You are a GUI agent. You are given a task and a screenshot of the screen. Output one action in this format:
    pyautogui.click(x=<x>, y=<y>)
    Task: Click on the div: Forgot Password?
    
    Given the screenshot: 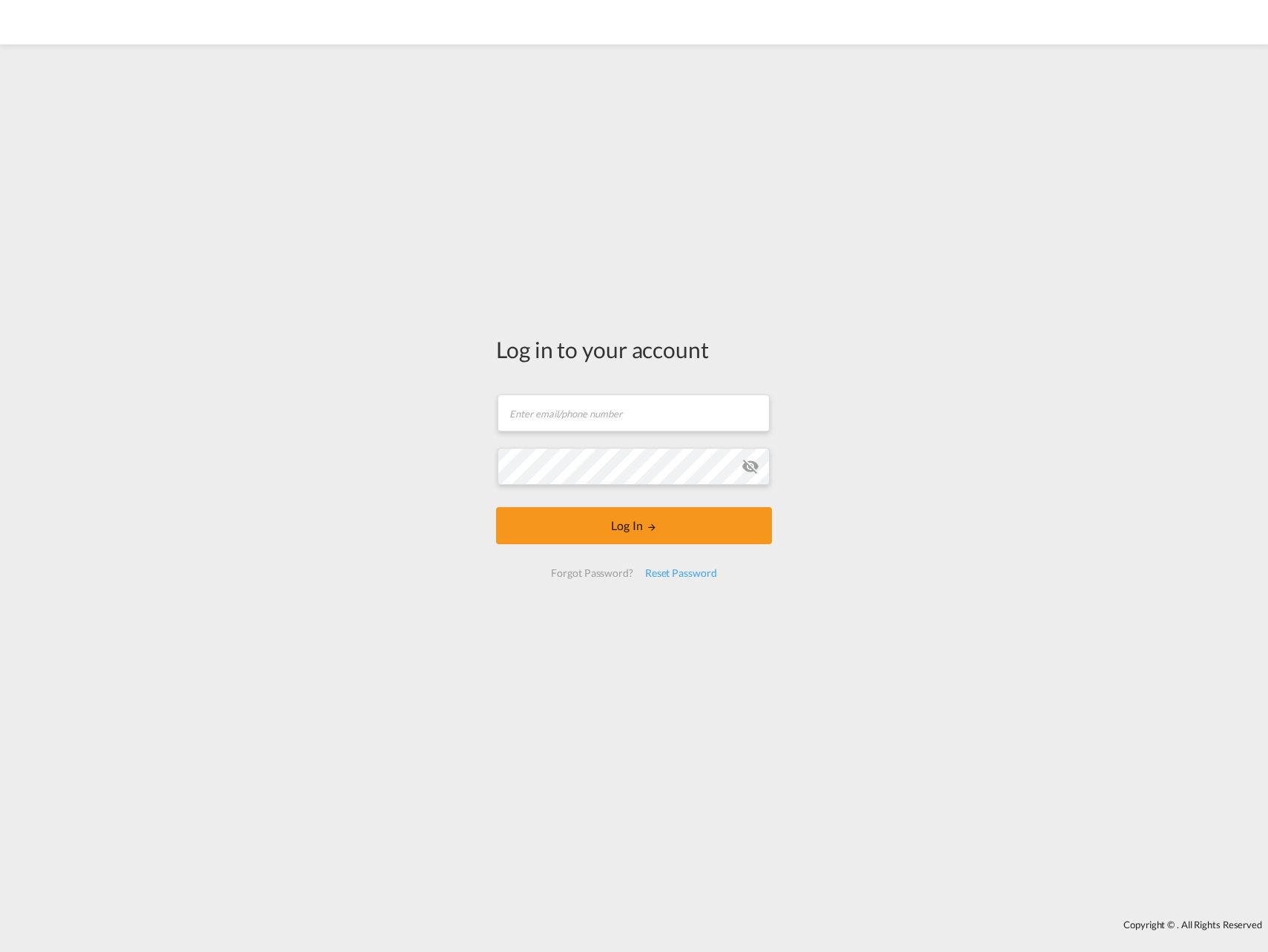 What is the action you would take?
    pyautogui.click(x=591, y=573)
    